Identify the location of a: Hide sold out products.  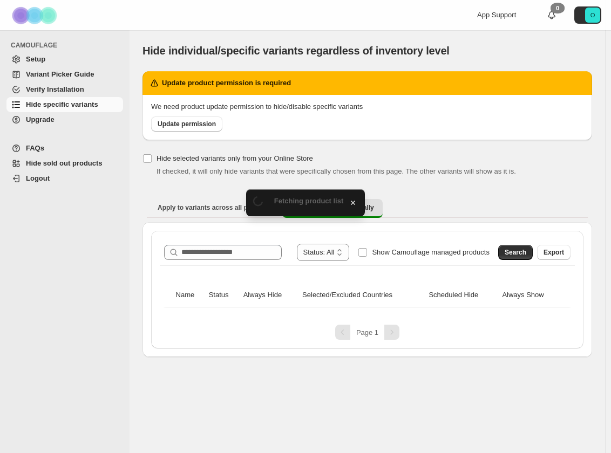
(65, 164).